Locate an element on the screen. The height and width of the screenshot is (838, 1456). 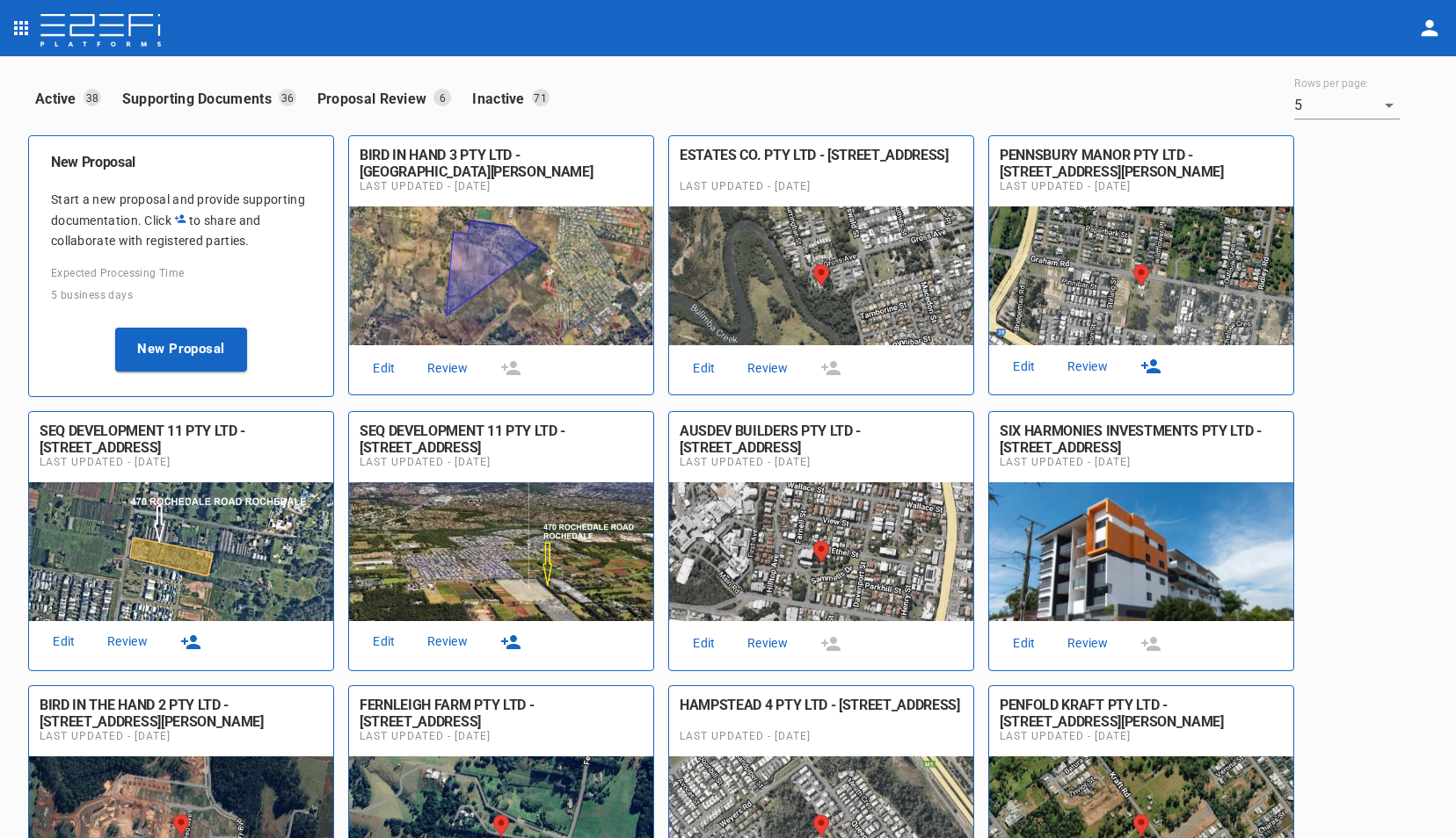
p: 71 is located at coordinates (541, 98).